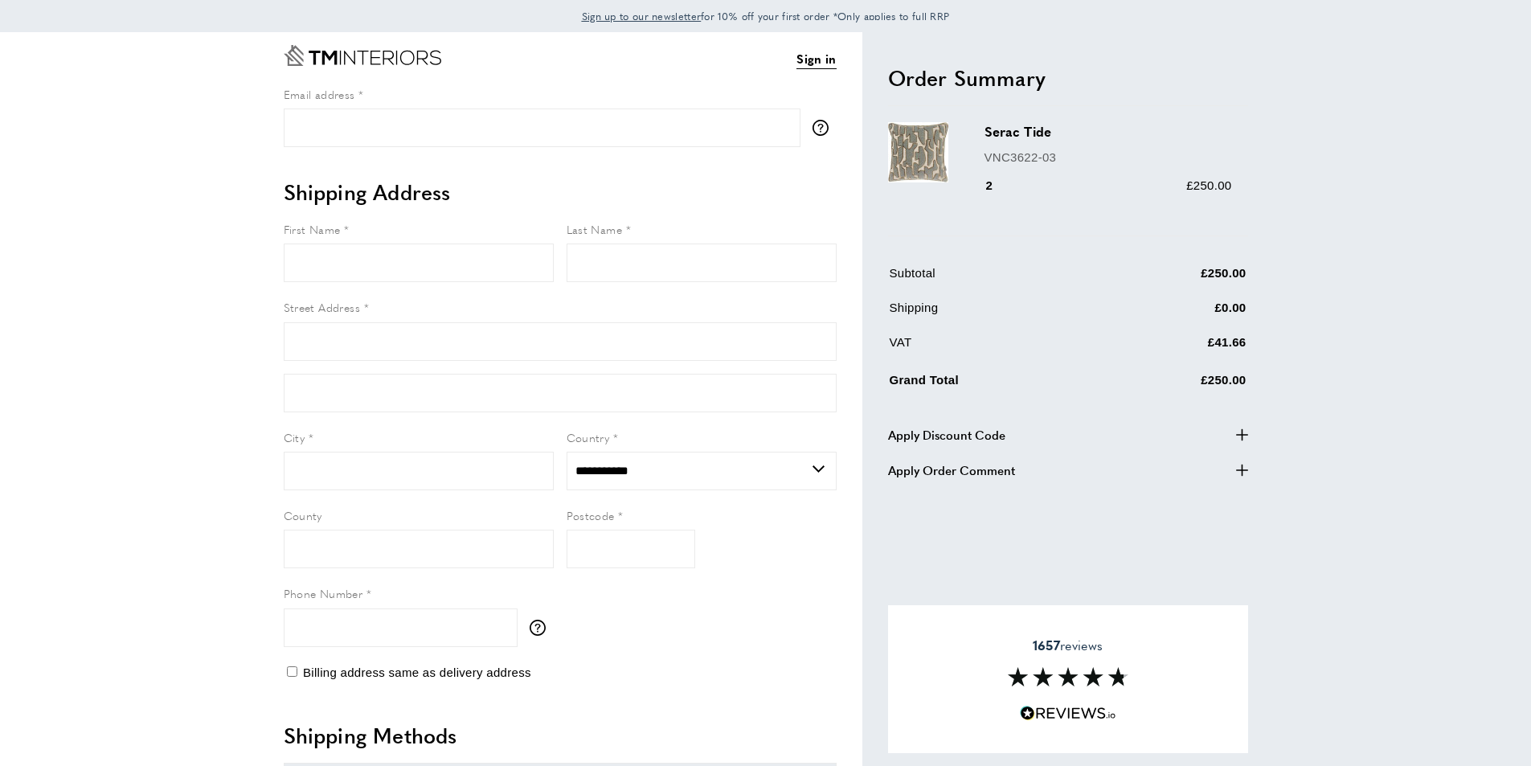 This screenshot has height=766, width=1531. I want to click on span: Phone Number, so click(323, 593).